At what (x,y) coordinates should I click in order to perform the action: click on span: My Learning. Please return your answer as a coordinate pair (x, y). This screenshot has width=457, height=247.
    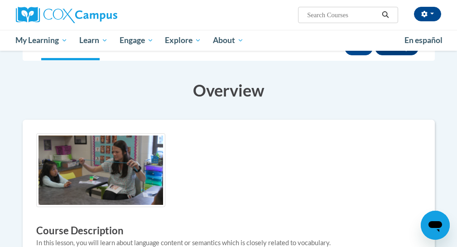
    Looking at the image, I should click on (41, 40).